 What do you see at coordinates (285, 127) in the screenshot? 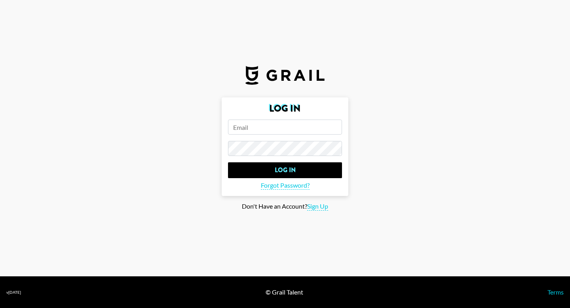
I see `input: Email` at bounding box center [285, 127].